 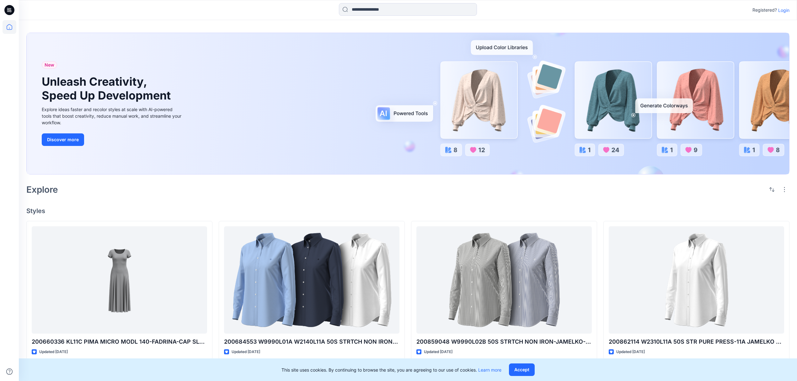 I want to click on p: This site uses cookies. By continuing to browse the site, you are agreeing to our use of cookies., so click(x=391, y=369).